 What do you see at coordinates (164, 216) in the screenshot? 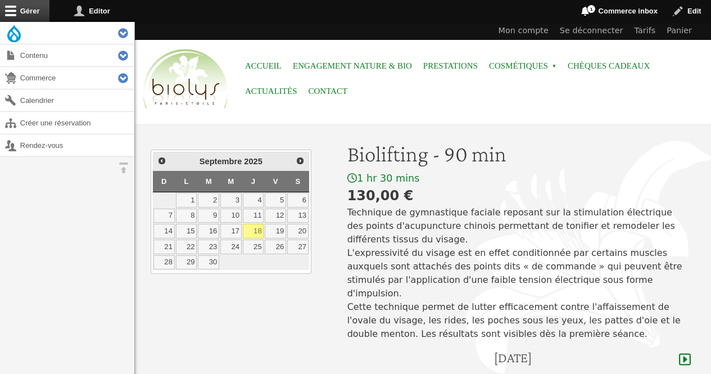
I see `a: 7` at bounding box center [164, 216].